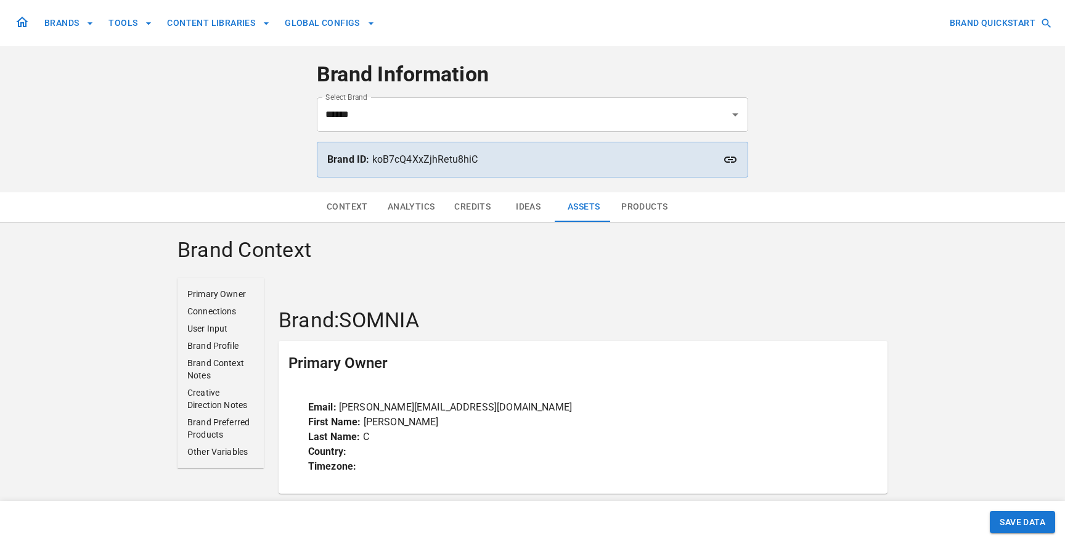 Image resolution: width=1065 pixels, height=543 pixels. What do you see at coordinates (221, 294) in the screenshot?
I see `p: Primary Owner` at bounding box center [221, 294].